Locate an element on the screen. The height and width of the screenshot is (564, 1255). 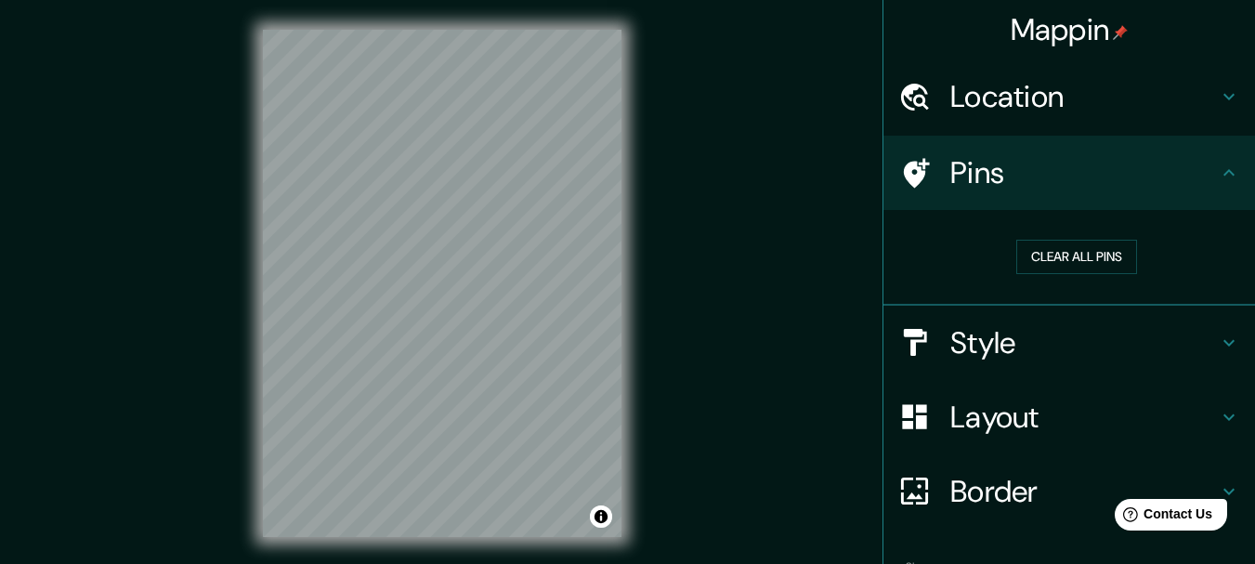
h4: Mappin is located at coordinates (1070, 30).